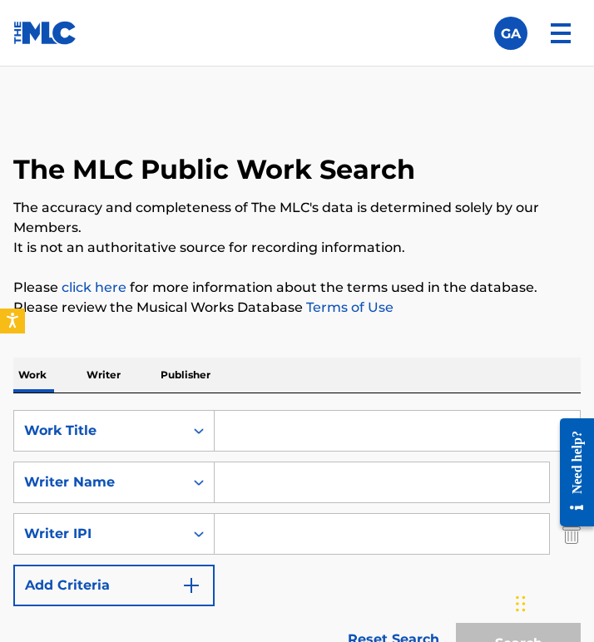 Image resolution: width=594 pixels, height=642 pixels. What do you see at coordinates (29, 58) in the screenshot?
I see `div: Need help?` at bounding box center [29, 58].